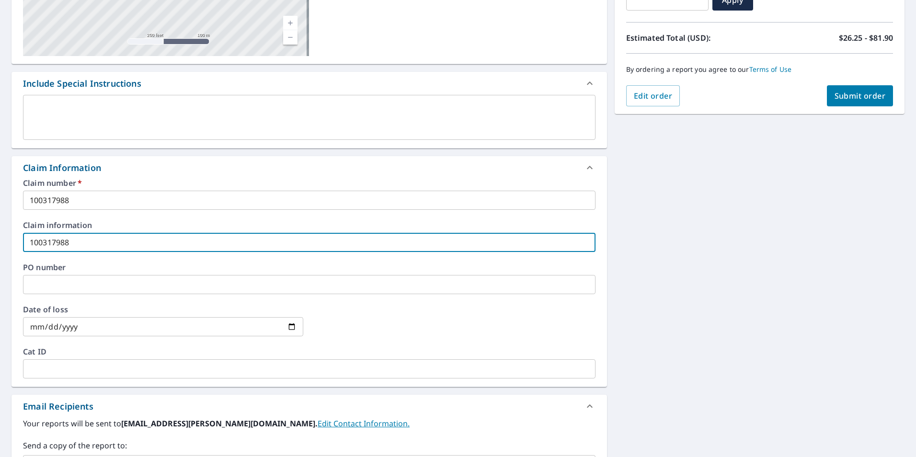 This screenshot has width=916, height=457. I want to click on label: Date of loss, so click(163, 309).